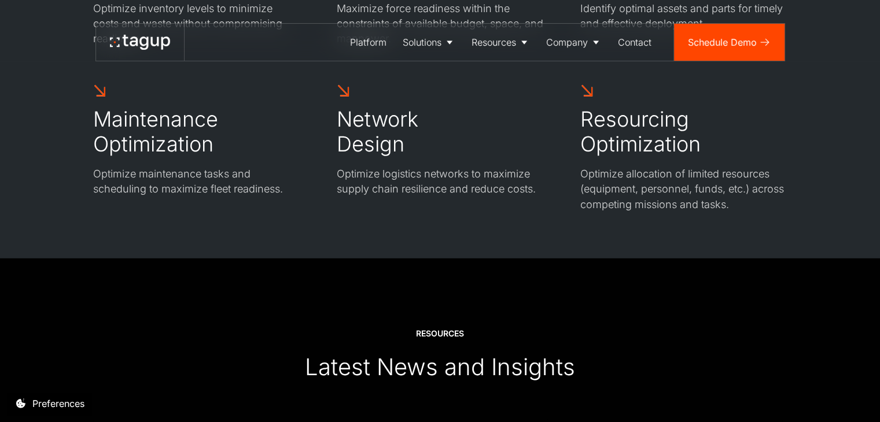 This screenshot has height=422, width=880. Describe the element at coordinates (722, 42) in the screenshot. I see `div: Schedule Demo` at that location.